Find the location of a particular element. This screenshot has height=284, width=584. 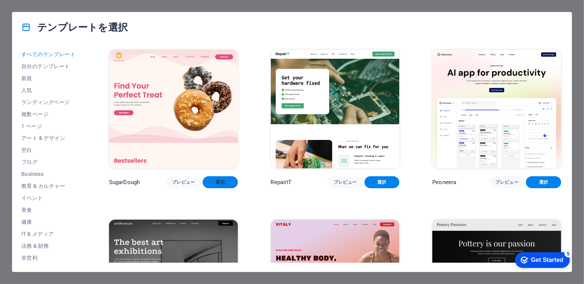

button: Business is located at coordinates (49, 174).